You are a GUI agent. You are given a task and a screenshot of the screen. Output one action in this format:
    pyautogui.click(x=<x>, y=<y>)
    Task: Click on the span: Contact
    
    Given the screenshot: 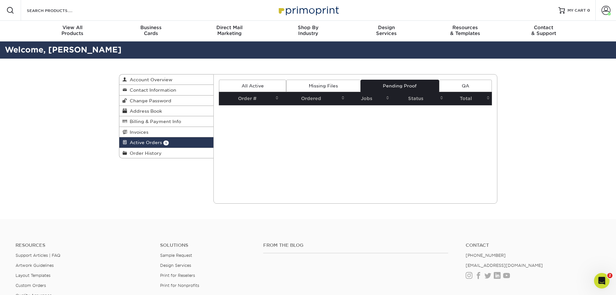 What is the action you would take?
    pyautogui.click(x=544, y=27)
    